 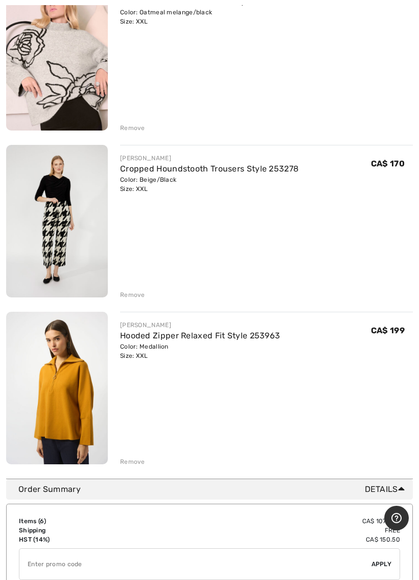 I want to click on a: Cropped Houndstooth Trousers Style 253278, so click(x=209, y=168).